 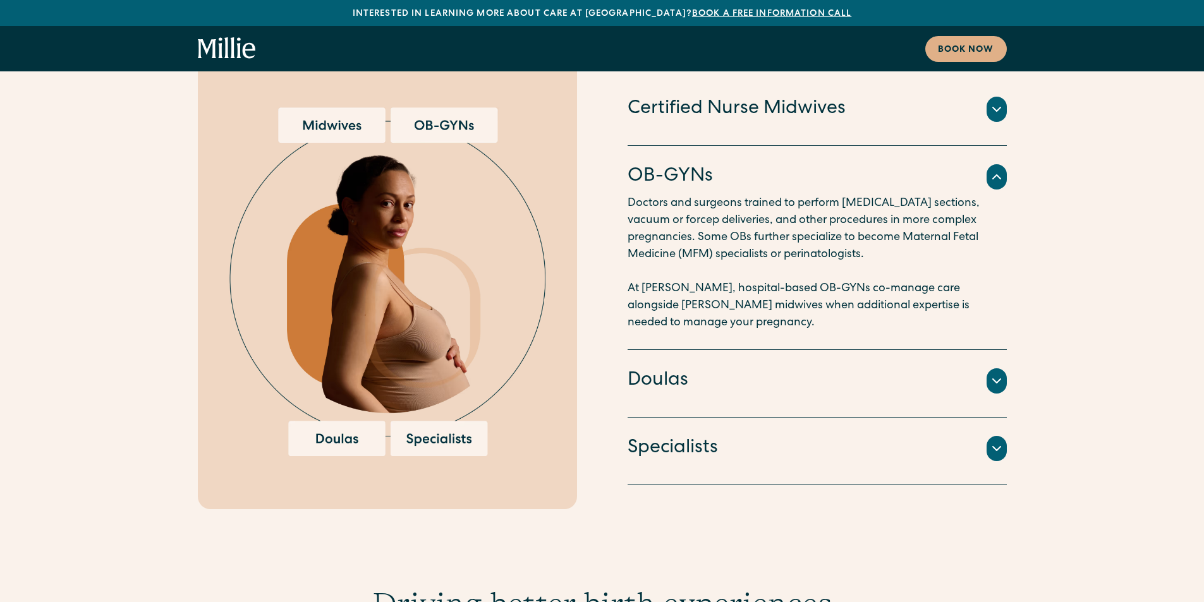 I want to click on div: Book now, so click(x=966, y=50).